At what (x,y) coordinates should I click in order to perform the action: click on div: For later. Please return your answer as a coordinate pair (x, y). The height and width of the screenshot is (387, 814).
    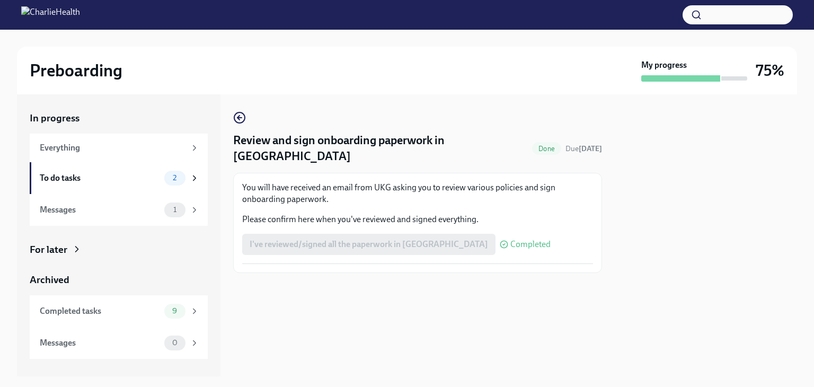
    Looking at the image, I should click on (48, 249).